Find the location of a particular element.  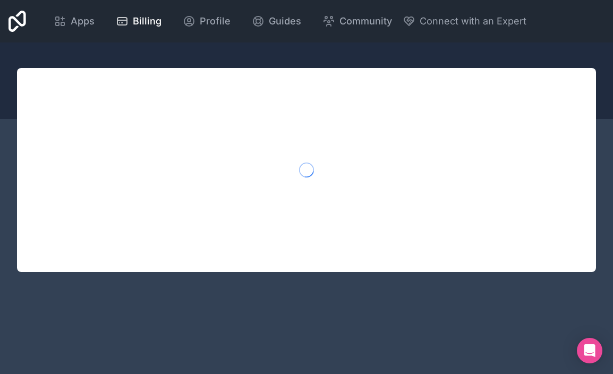

a: Profile is located at coordinates (207, 21).